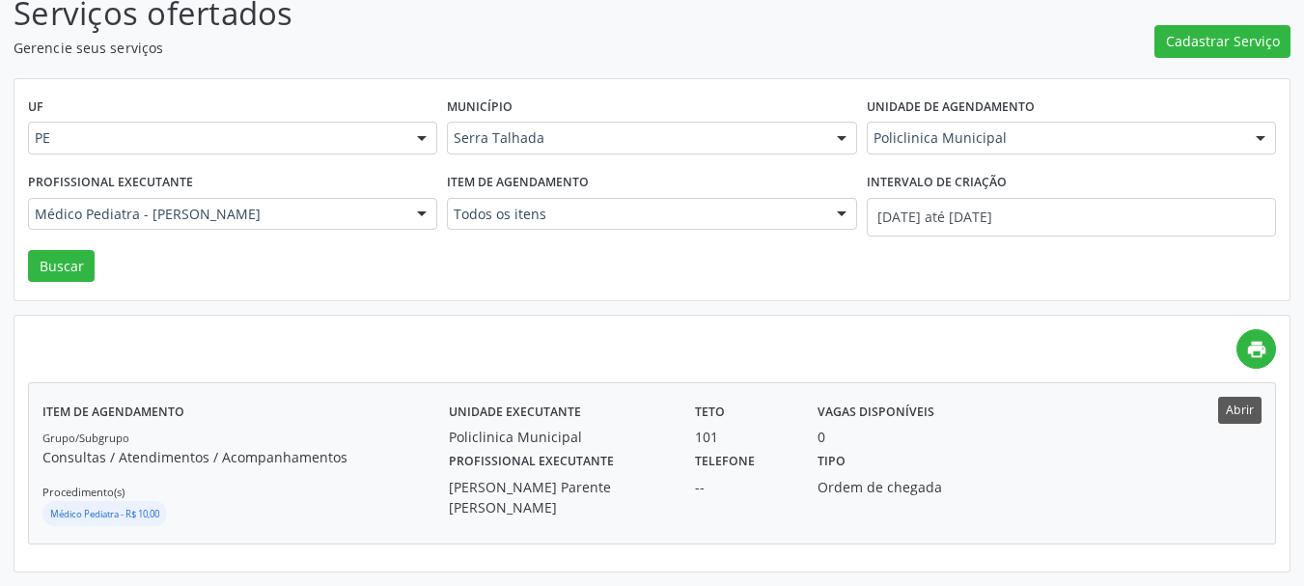 The image size is (1304, 586). What do you see at coordinates (61, 266) in the screenshot?
I see `button: Buscar` at bounding box center [61, 266].